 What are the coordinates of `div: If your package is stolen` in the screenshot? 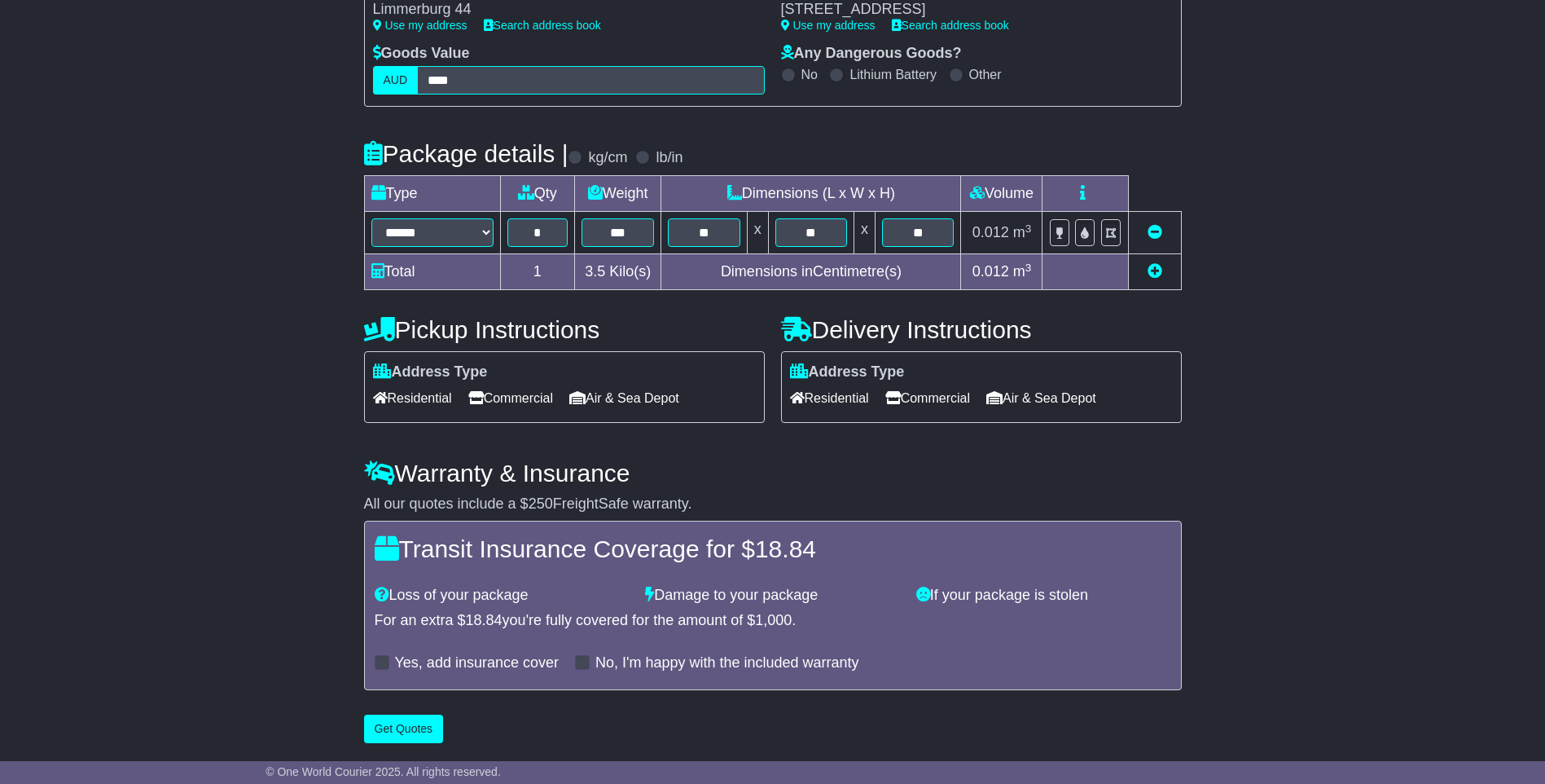 It's located at (1043, 595).